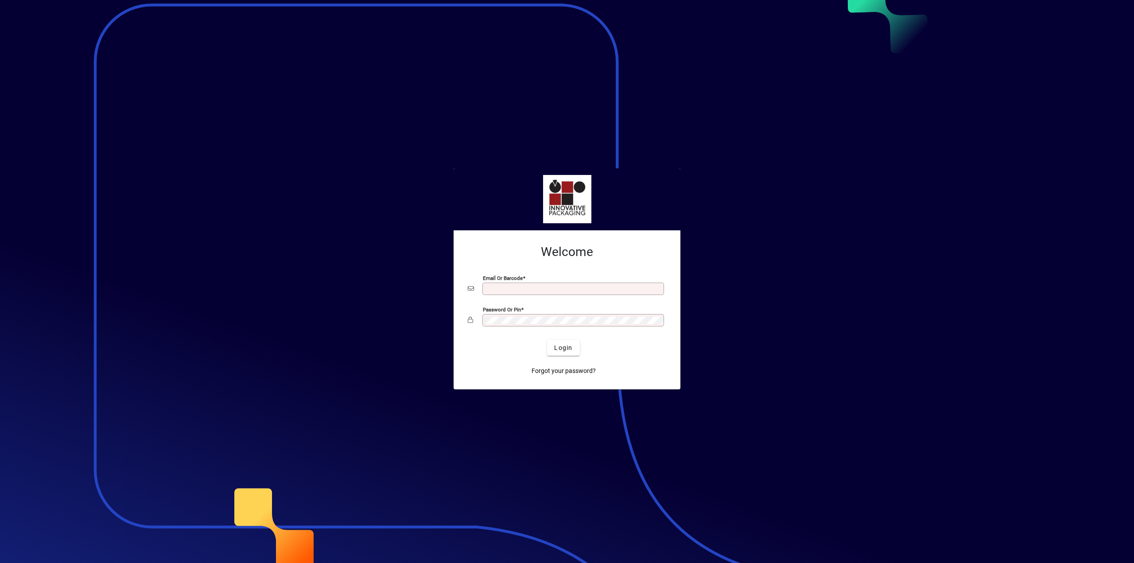  What do you see at coordinates (503, 278) in the screenshot?
I see `mat-label: Email or Barcode` at bounding box center [503, 278].